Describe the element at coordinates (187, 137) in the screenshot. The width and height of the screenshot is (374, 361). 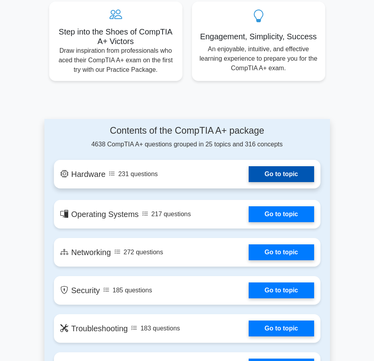
I see `div: 4638 CompTIA A+ questions grouped in 25 topics and 316 concepts` at that location.